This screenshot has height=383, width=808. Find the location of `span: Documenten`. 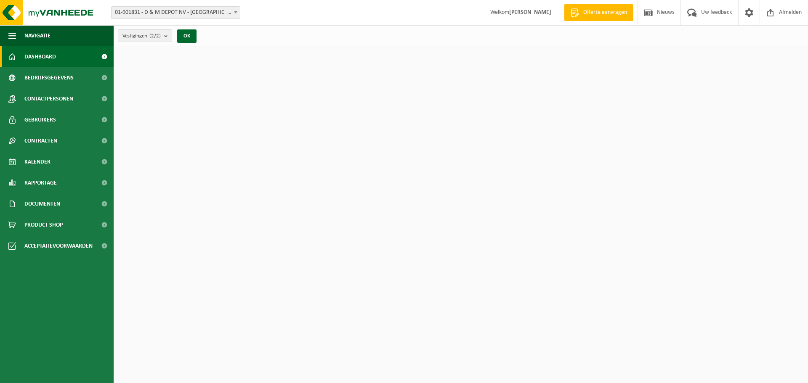

span: Documenten is located at coordinates (42, 204).